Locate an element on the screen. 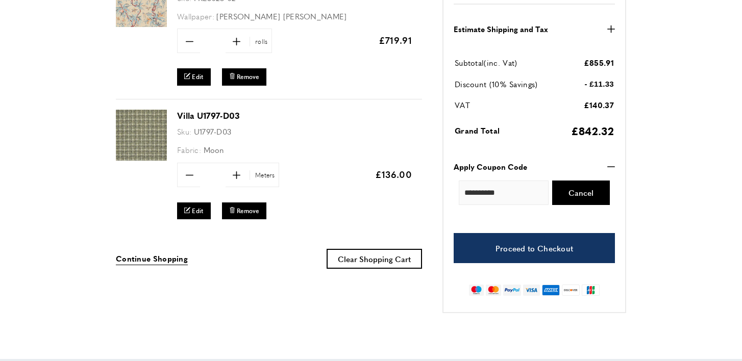  span: £140.37 is located at coordinates (598, 105).